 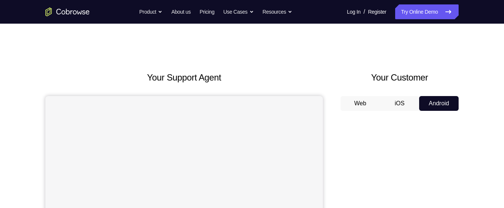 I want to click on button: Product, so click(x=151, y=12).